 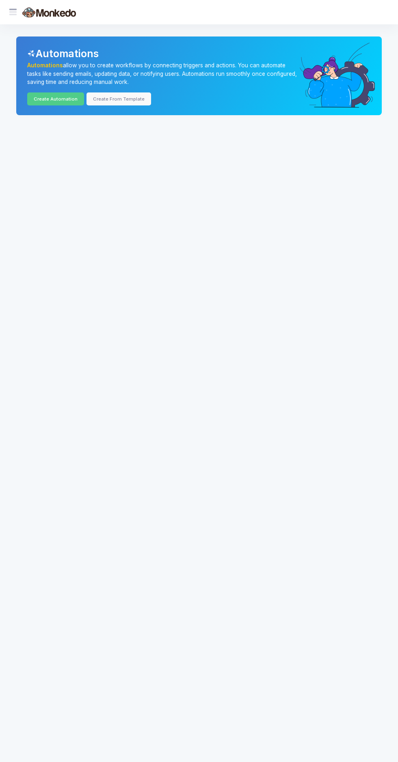 What do you see at coordinates (118, 99) in the screenshot?
I see `a: Create From Template` at bounding box center [118, 99].